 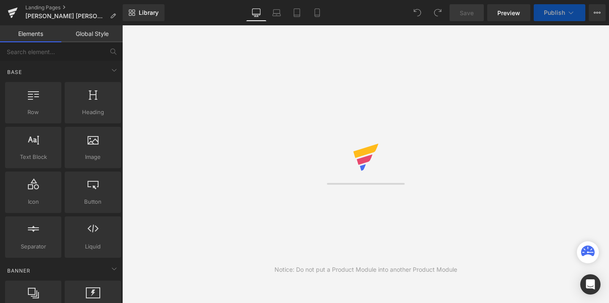 I want to click on span: Library, so click(x=148, y=13).